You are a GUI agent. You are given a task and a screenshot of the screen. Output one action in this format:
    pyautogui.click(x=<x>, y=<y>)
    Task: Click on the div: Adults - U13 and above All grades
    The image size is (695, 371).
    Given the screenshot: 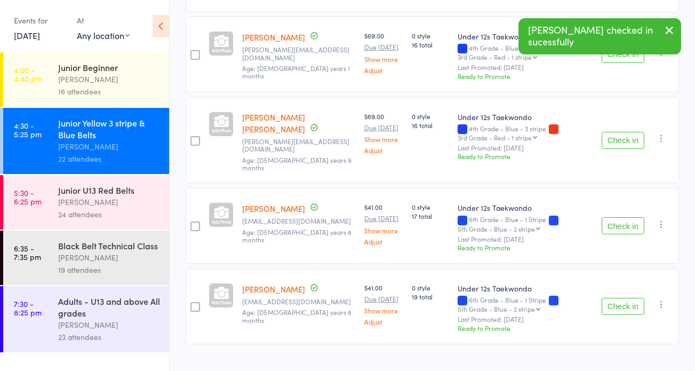 What is the action you would take?
    pyautogui.click(x=109, y=307)
    